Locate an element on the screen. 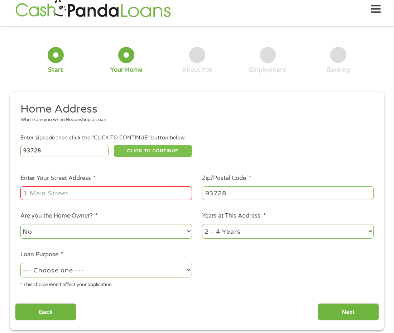  div: * This choice Won’t affect your application is located at coordinates (106, 283).